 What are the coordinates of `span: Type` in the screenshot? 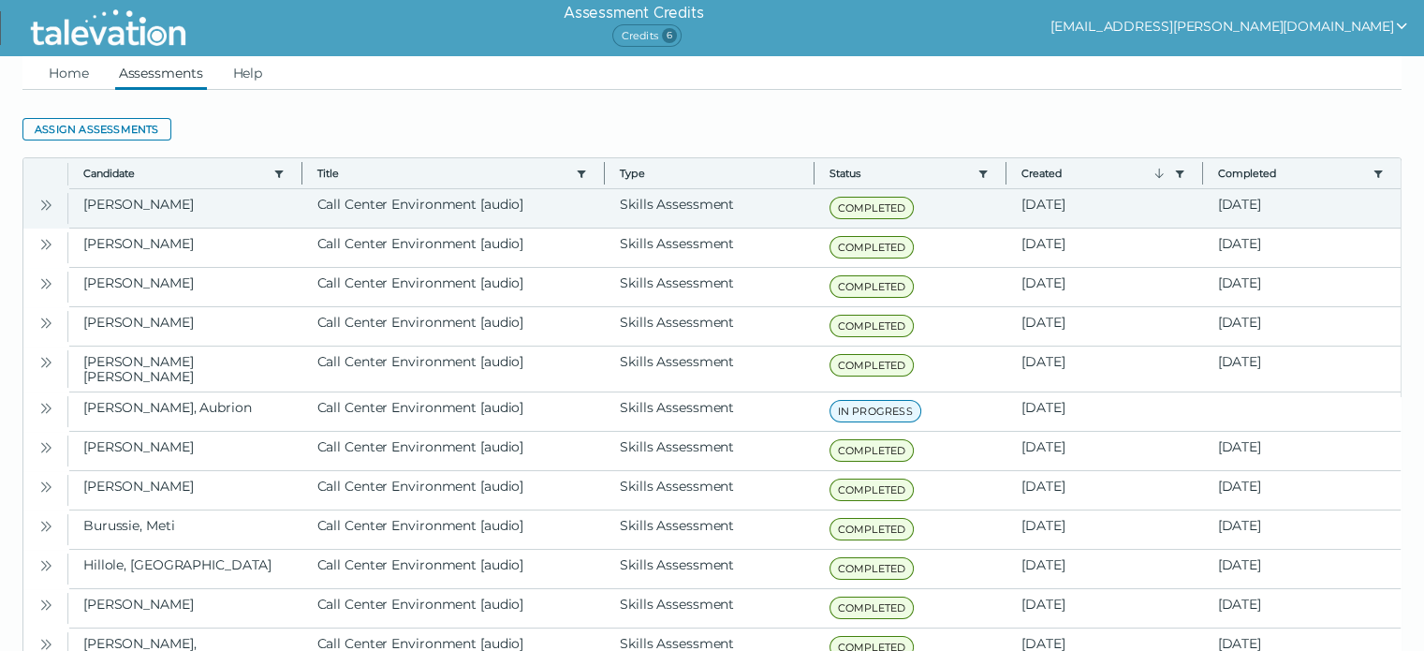 It's located at (709, 173).